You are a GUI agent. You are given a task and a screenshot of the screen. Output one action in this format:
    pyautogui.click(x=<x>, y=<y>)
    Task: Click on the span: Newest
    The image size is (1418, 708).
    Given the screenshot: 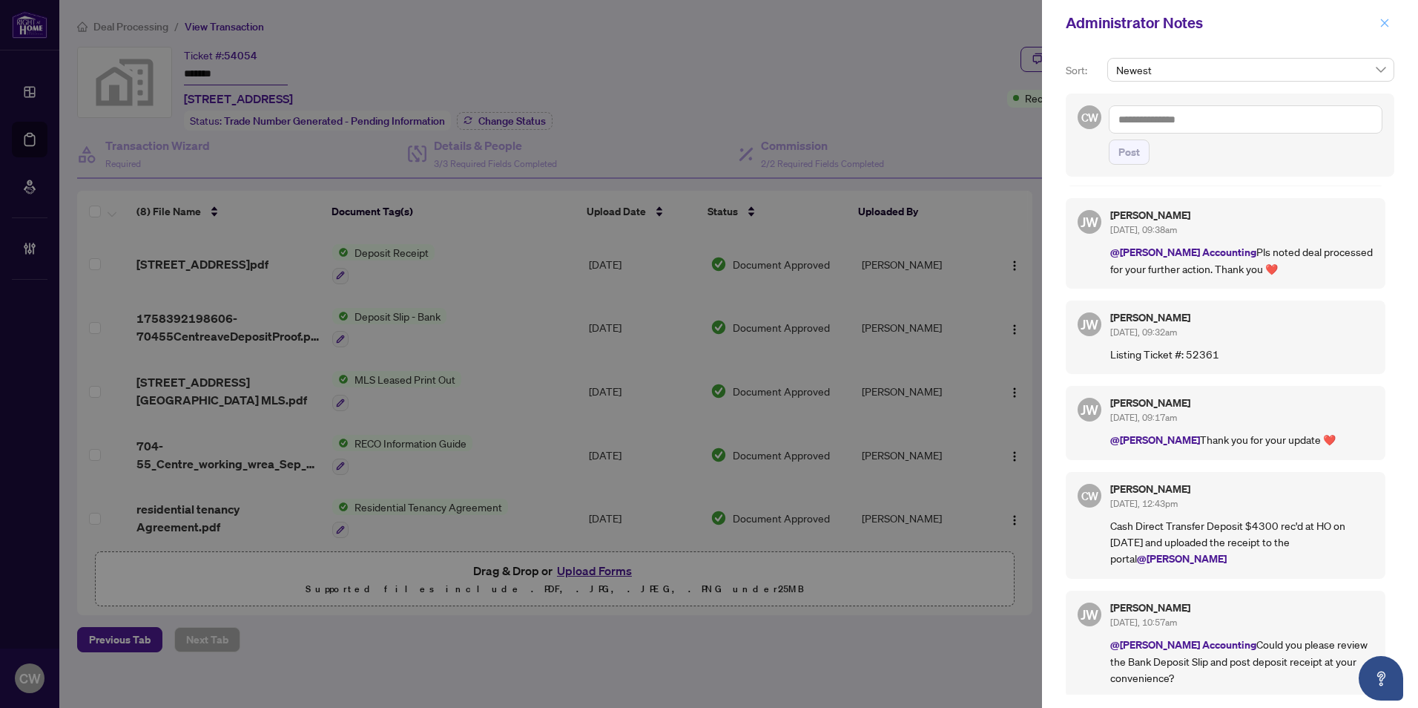 What is the action you would take?
    pyautogui.click(x=1251, y=70)
    